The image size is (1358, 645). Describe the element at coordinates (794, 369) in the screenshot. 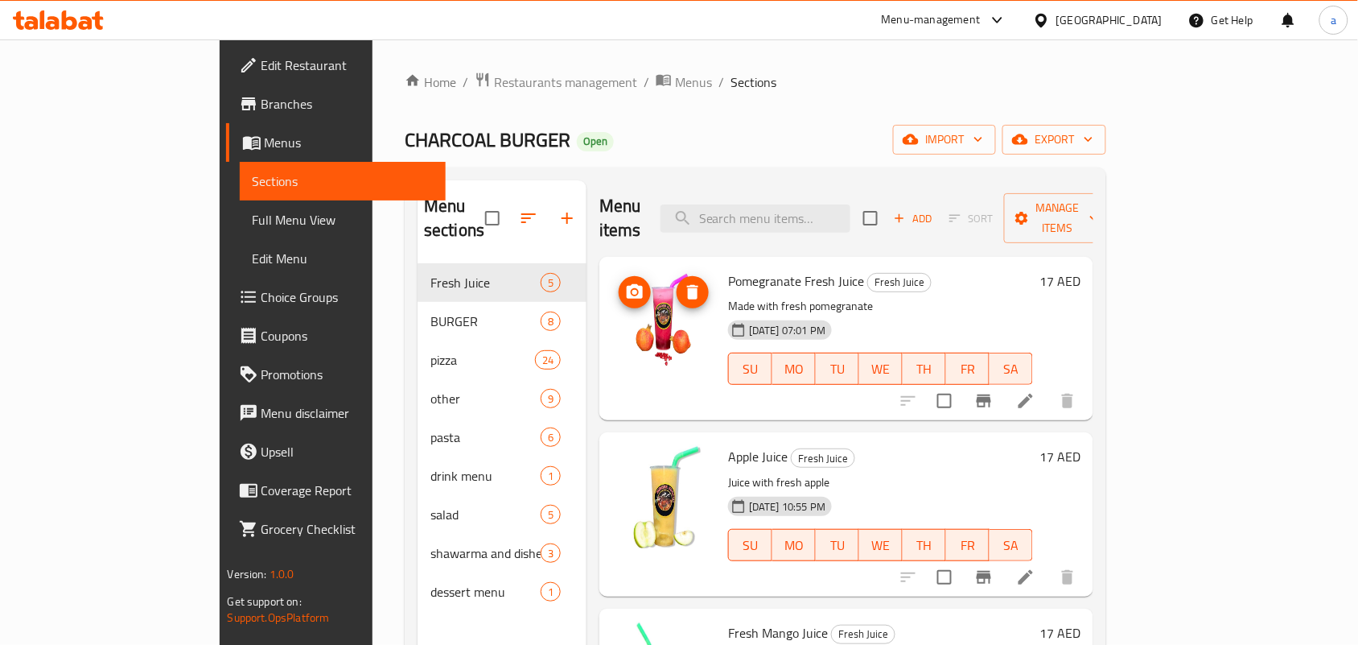

I see `span: MO` at that location.